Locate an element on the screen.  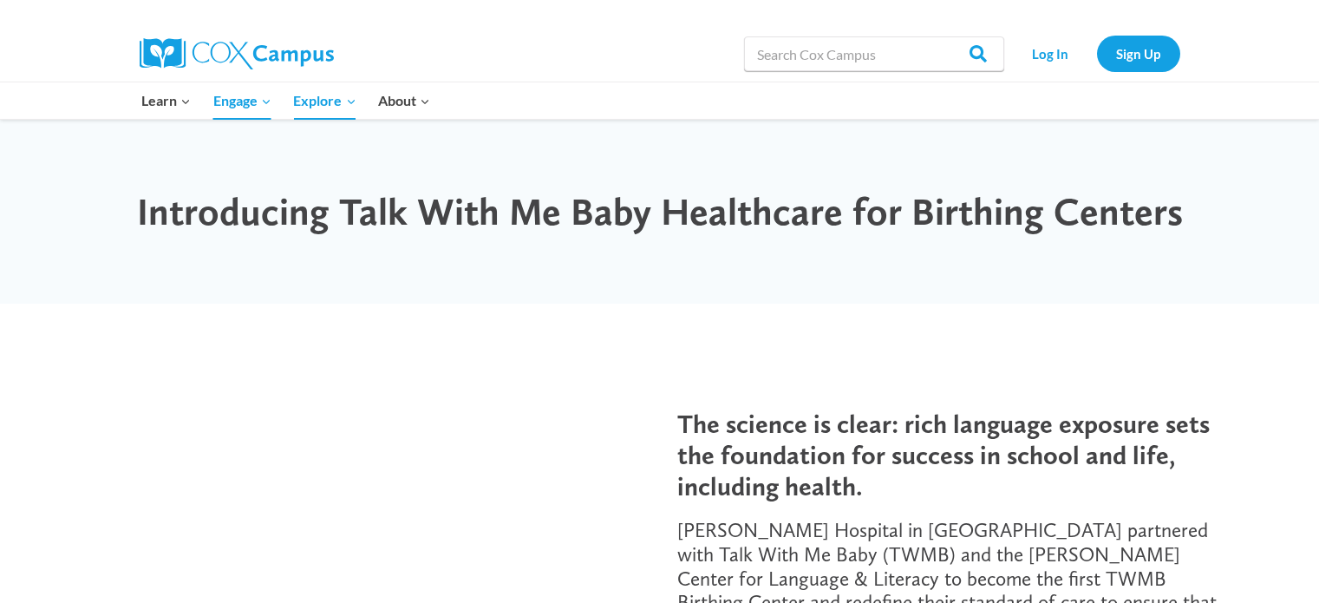
img: Cox Campus is located at coordinates (237, 54).